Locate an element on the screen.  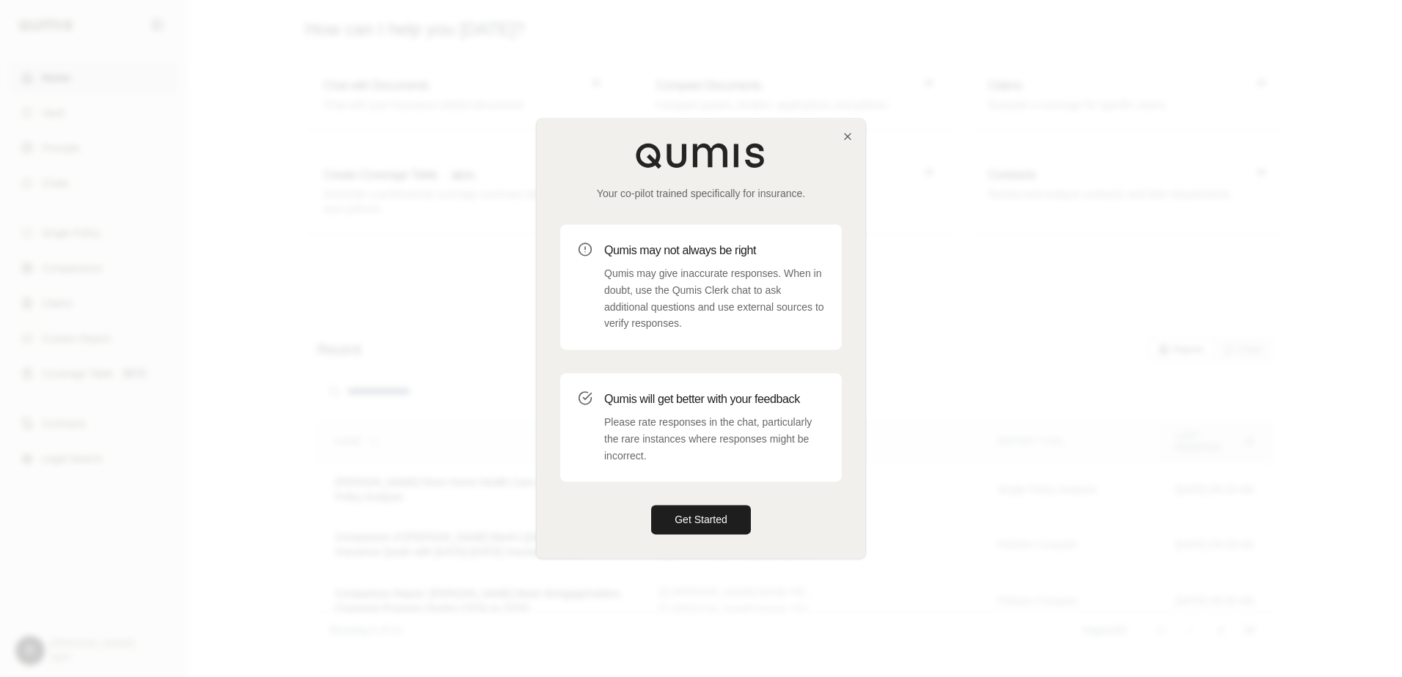
img: Qumis Logo is located at coordinates (701, 155).